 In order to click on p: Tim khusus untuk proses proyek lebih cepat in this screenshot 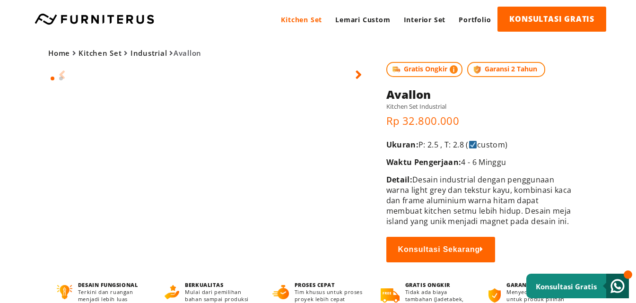, I will do `click(329, 295)`.